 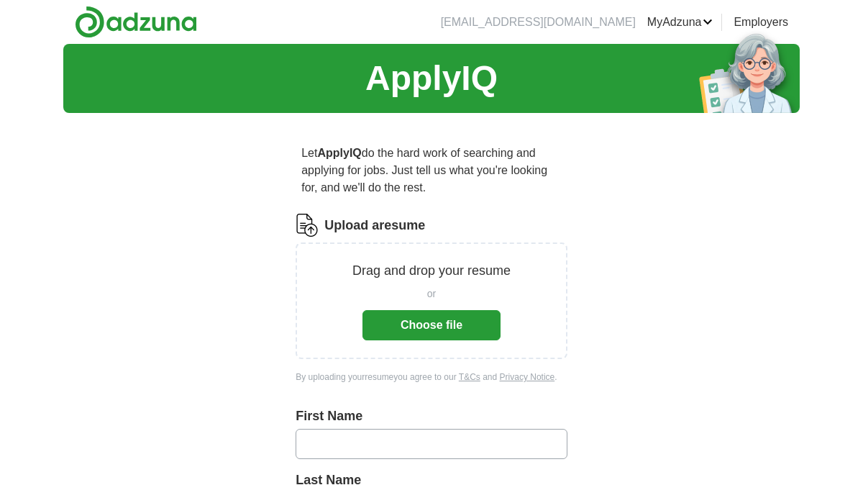 I want to click on a: MyAdzuna, so click(x=680, y=22).